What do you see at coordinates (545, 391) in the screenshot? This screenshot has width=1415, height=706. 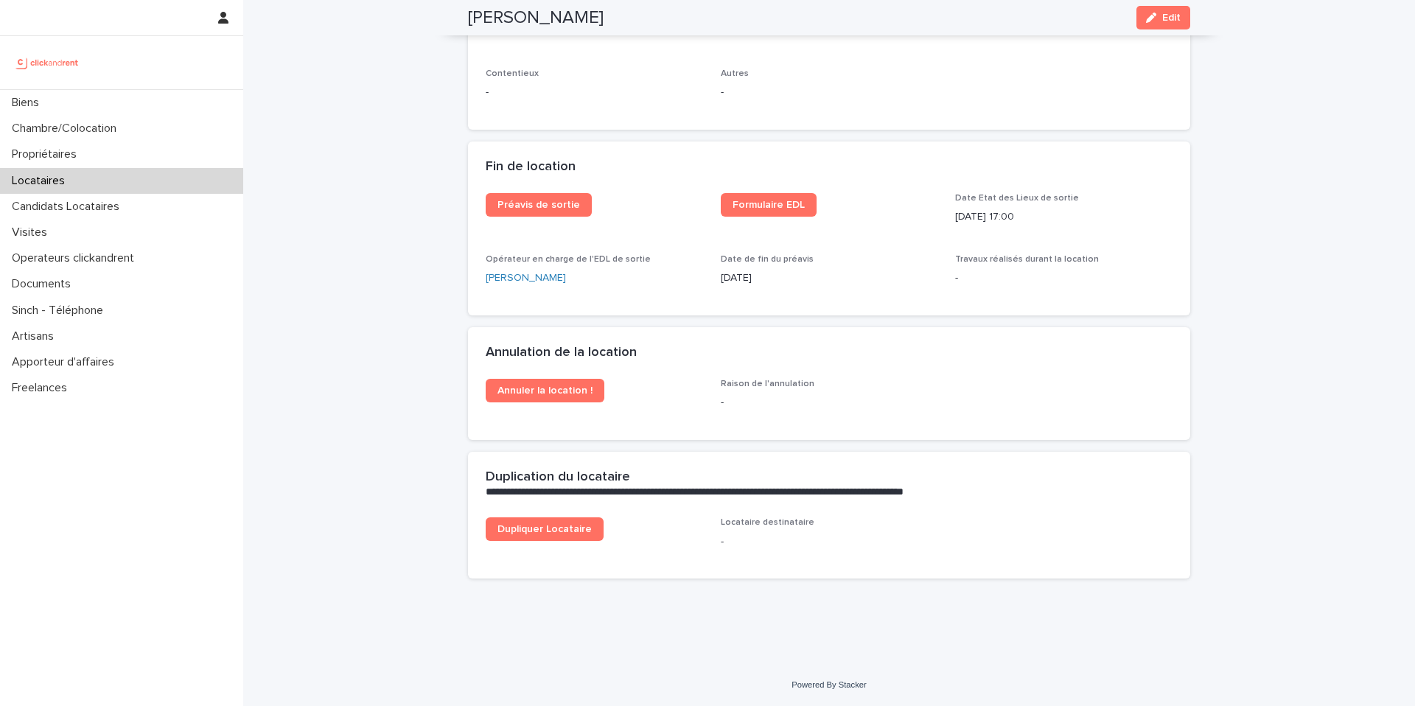 I see `a: Annuler la location !` at bounding box center [545, 391].